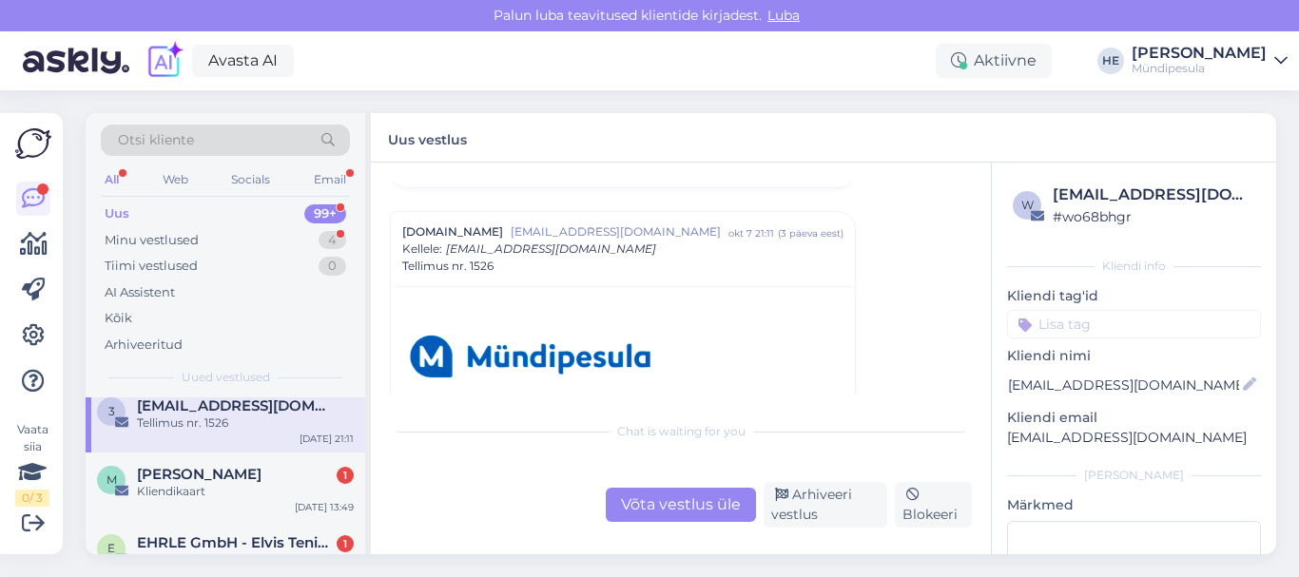 The width and height of the screenshot is (1299, 577). Describe the element at coordinates (111, 479) in the screenshot. I see `span: M` at that location.